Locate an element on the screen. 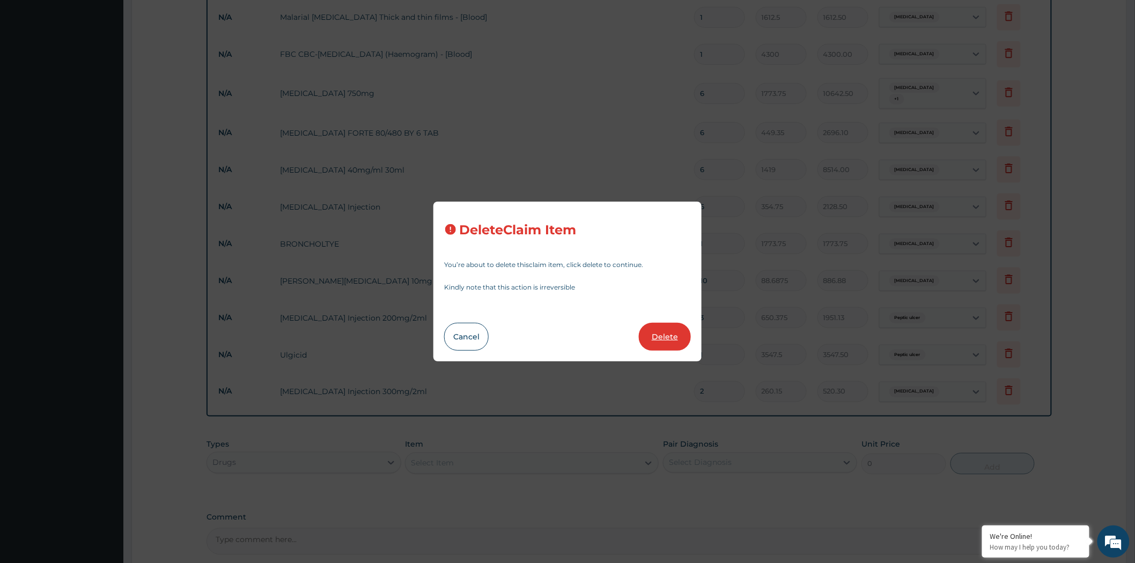 This screenshot has height=563, width=1135. textarea: Type your message and hit 'Enter' is located at coordinates (105, 312).